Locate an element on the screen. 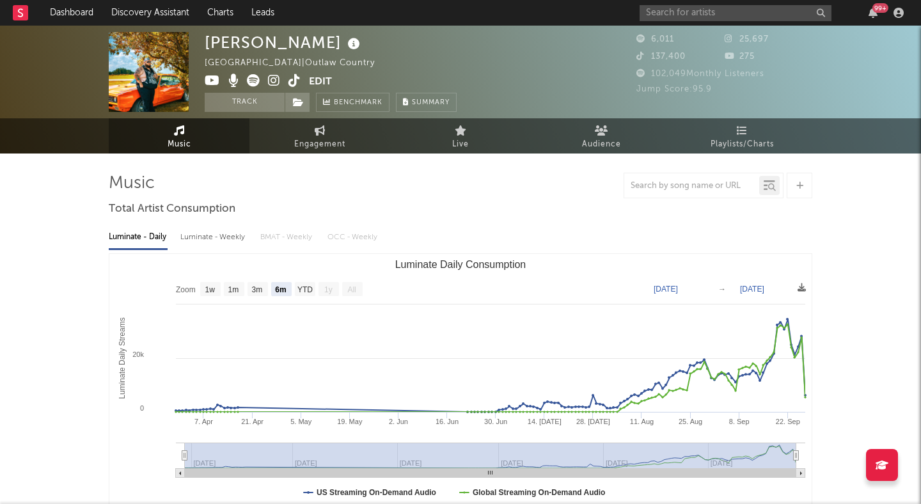 The image size is (921, 504). text: Luminate Daily Streams is located at coordinates (122, 358).